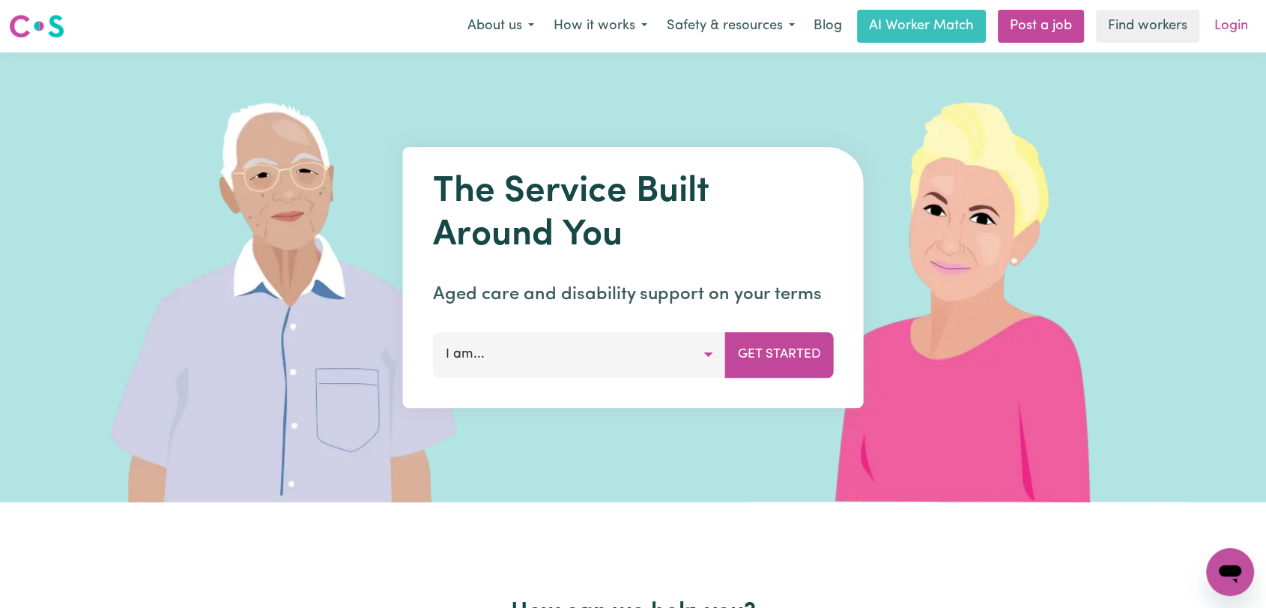 The image size is (1266, 608). What do you see at coordinates (1231, 26) in the screenshot?
I see `a: Login` at bounding box center [1231, 26].